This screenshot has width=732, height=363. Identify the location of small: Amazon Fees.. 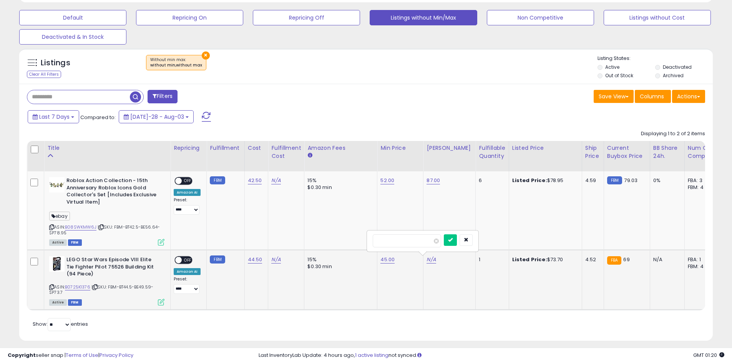
(310, 156).